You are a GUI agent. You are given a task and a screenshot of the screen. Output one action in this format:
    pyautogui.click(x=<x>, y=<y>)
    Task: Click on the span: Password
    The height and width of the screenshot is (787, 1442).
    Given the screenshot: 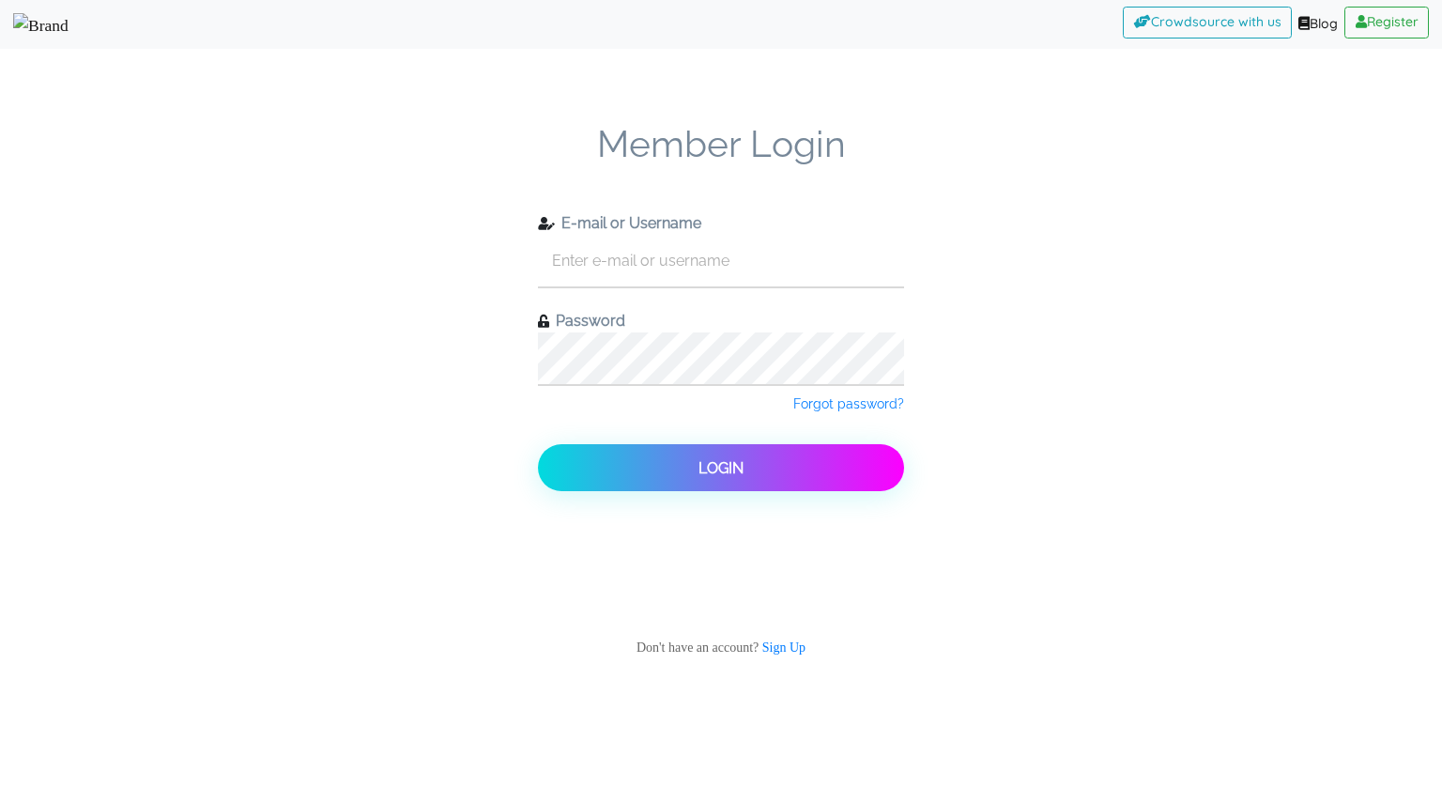 What is the action you would take?
    pyautogui.click(x=587, y=320)
    